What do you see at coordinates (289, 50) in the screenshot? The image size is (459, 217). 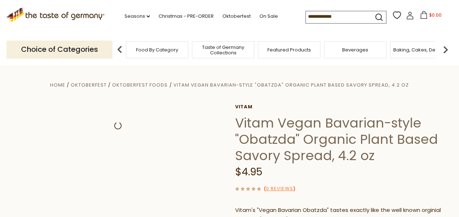 I see `span: Featured Products` at bounding box center [289, 50].